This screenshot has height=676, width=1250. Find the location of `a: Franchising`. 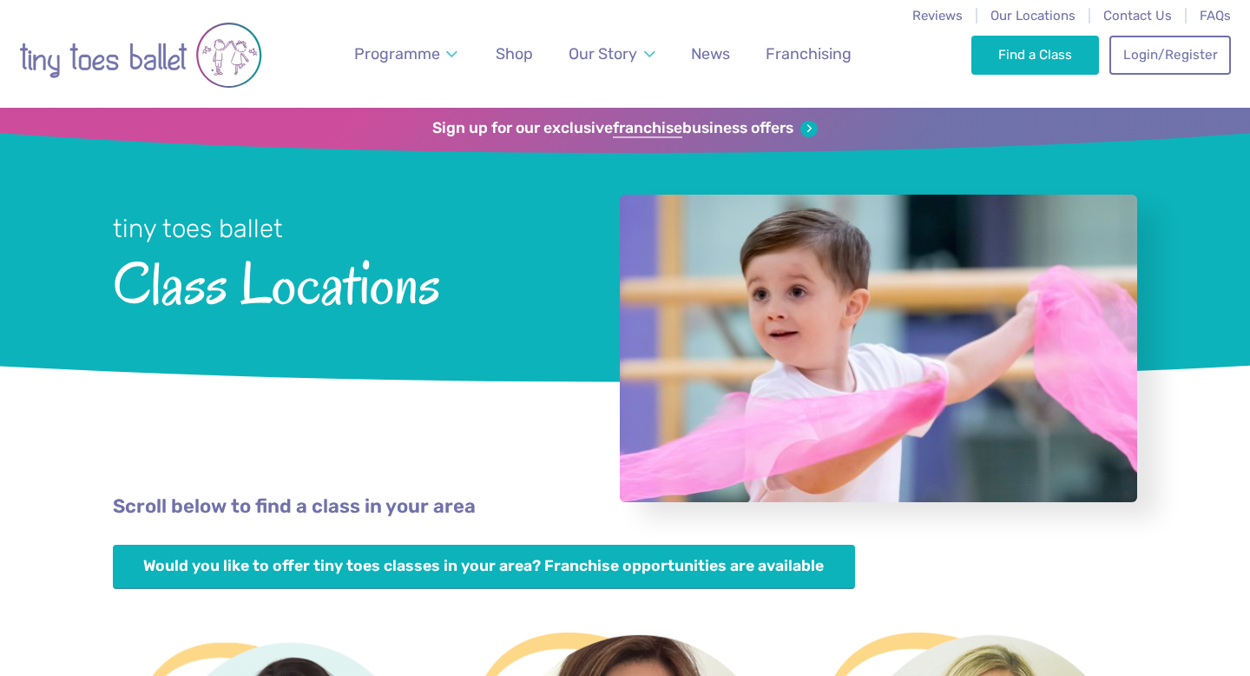

a: Franchising is located at coordinates (808, 54).